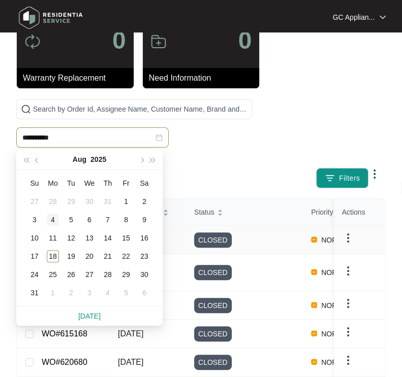  What do you see at coordinates (35, 275) in the screenshot?
I see `div: 24` at bounding box center [35, 275].